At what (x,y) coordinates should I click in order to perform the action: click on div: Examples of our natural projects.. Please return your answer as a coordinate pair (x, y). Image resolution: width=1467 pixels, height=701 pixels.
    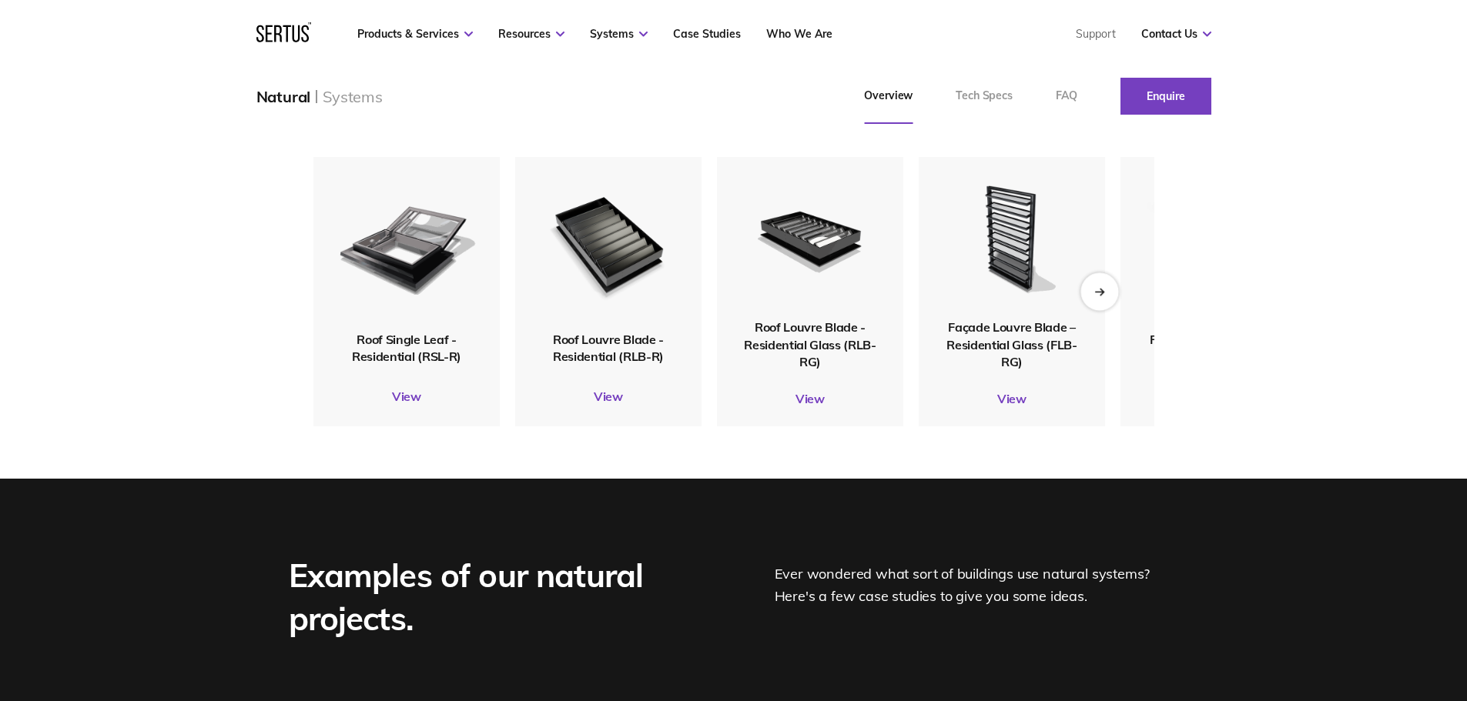
    Looking at the image, I should click on (497, 598).